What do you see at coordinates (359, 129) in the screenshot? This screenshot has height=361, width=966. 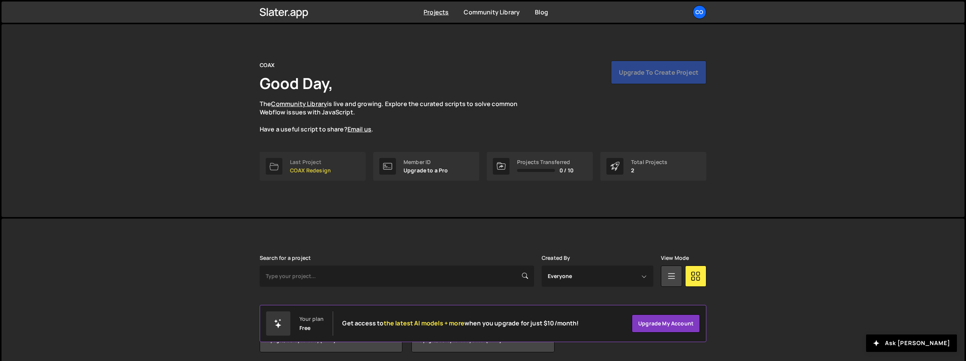 I see `a: Email us` at bounding box center [359, 129].